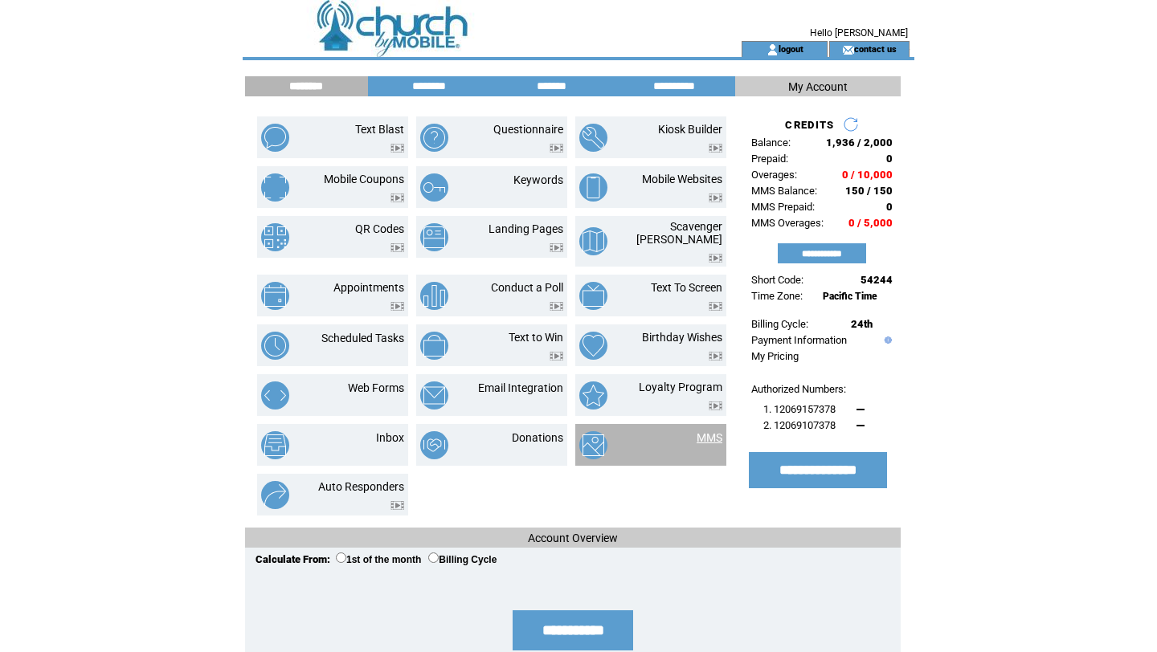 The image size is (1157, 652). Describe the element at coordinates (779, 324) in the screenshot. I see `span: Billing Cycle:` at that location.